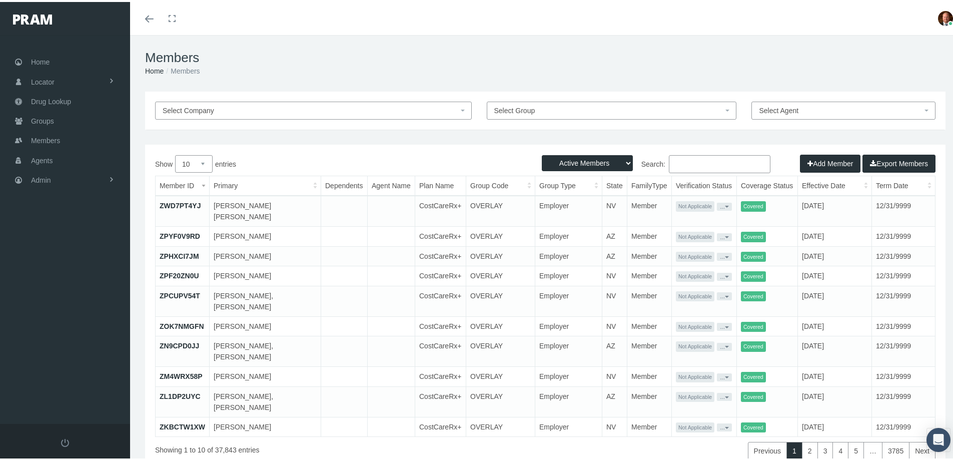 This screenshot has height=460, width=953. What do you see at coordinates (545, 56) in the screenshot?
I see `h1: Members` at bounding box center [545, 56].